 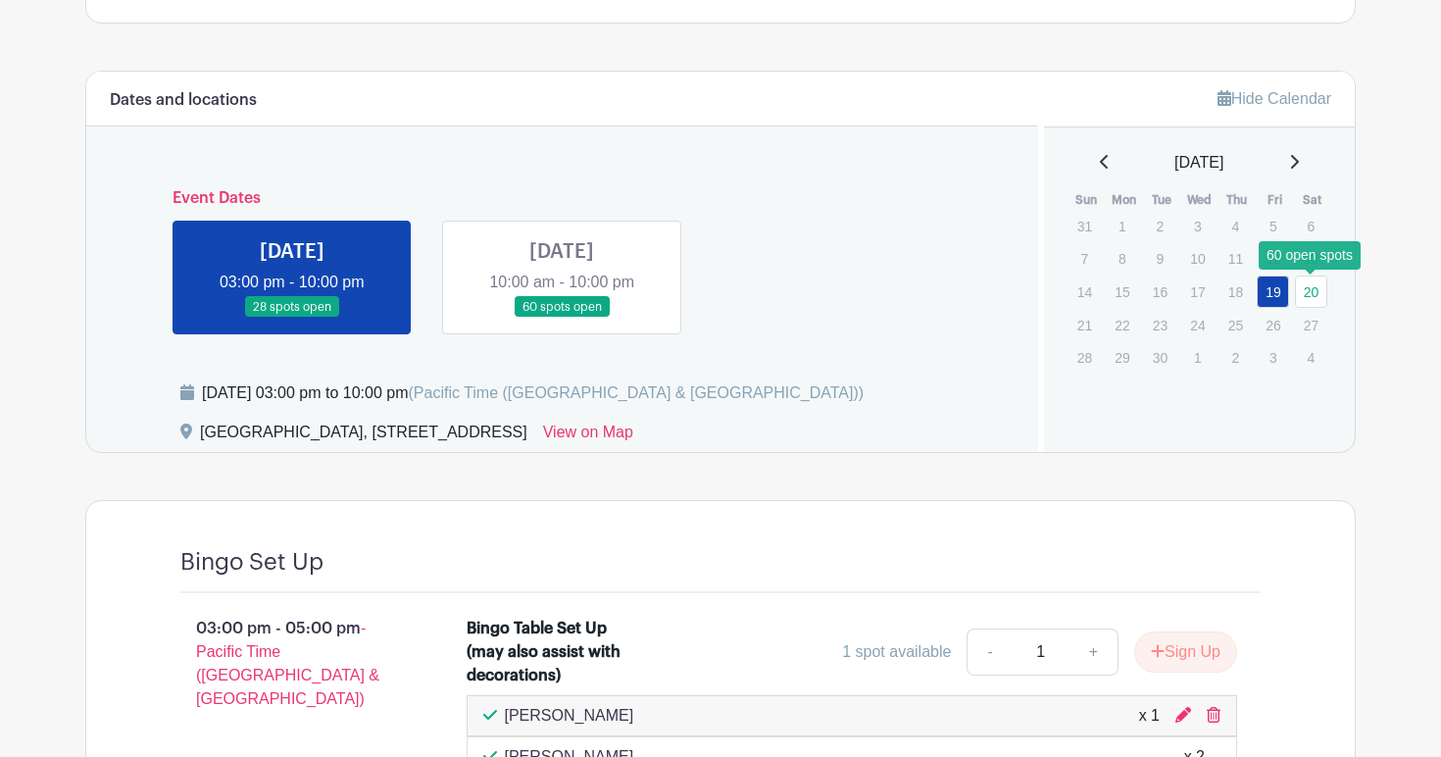 I want to click on p: 17, so click(x=1197, y=291).